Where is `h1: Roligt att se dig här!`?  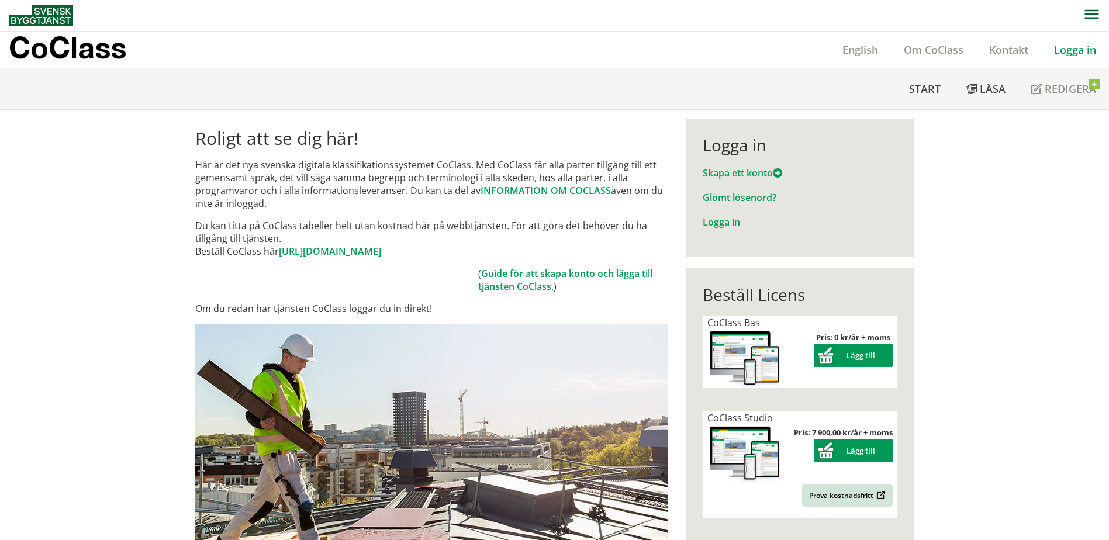
h1: Roligt att se dig här! is located at coordinates (431, 139).